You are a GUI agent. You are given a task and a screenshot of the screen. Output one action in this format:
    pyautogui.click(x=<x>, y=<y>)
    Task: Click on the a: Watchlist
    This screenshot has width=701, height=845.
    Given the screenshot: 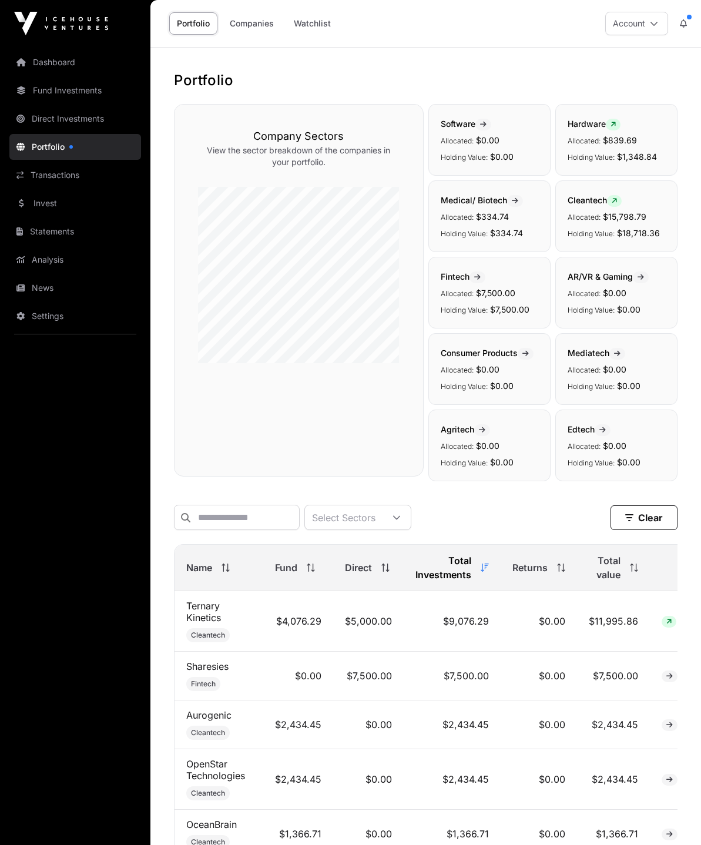 What is the action you would take?
    pyautogui.click(x=312, y=24)
    